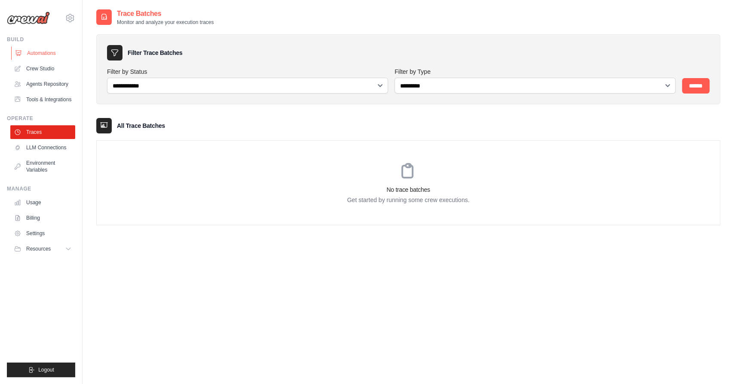 This screenshot has width=734, height=384. I want to click on span: Logout, so click(46, 370).